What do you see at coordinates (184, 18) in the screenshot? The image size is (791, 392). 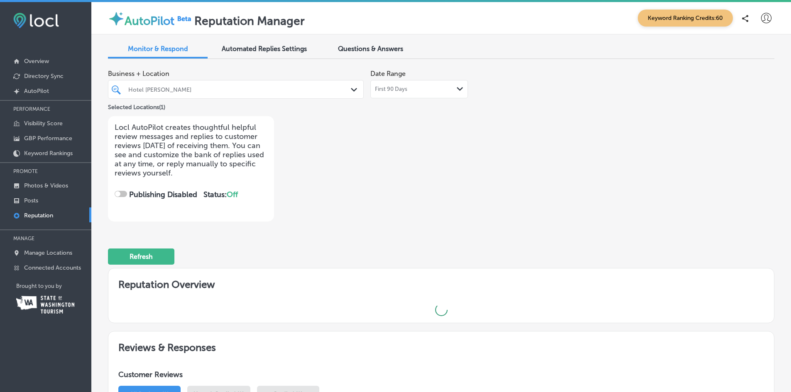 I see `img: Beta` at bounding box center [184, 18].